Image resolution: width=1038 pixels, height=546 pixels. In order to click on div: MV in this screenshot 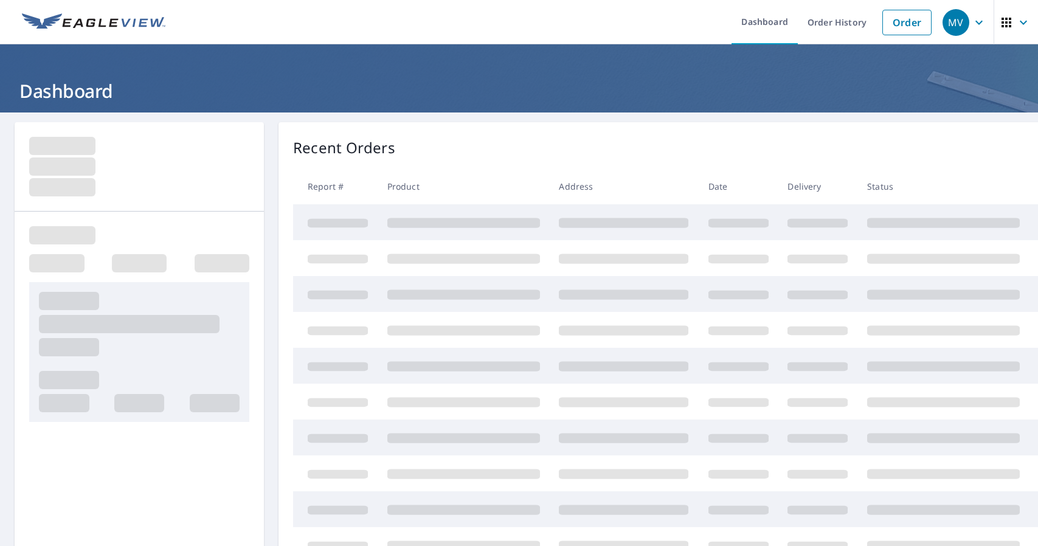, I will do `click(956, 22)`.